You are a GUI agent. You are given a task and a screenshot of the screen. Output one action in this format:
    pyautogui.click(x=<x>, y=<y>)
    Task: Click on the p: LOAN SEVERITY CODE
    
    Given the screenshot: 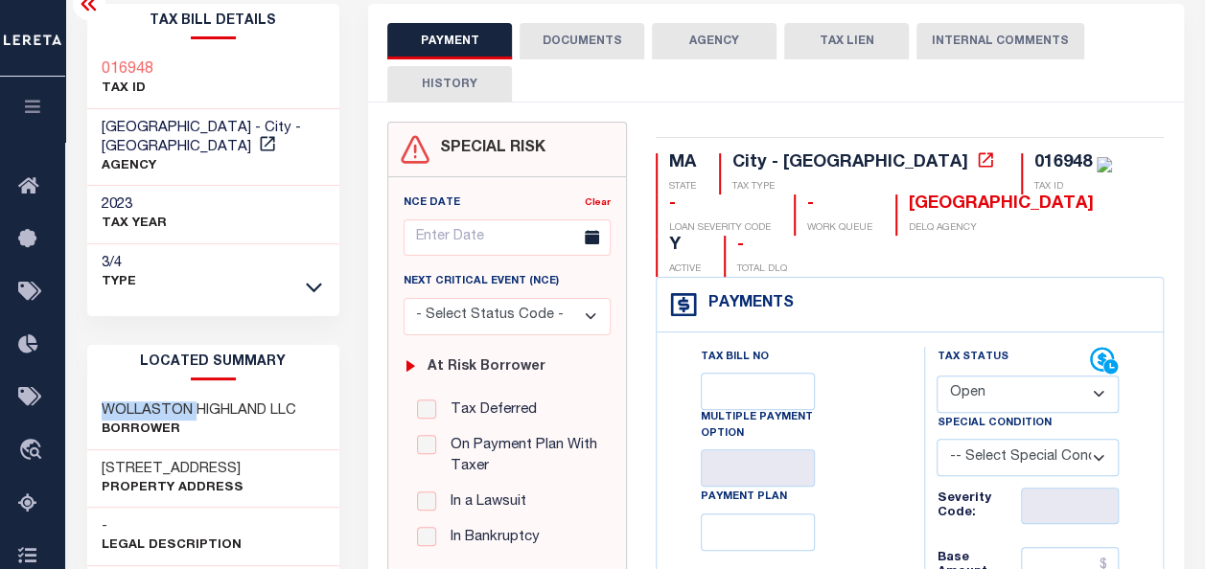 What is the action you would take?
    pyautogui.click(x=720, y=228)
    